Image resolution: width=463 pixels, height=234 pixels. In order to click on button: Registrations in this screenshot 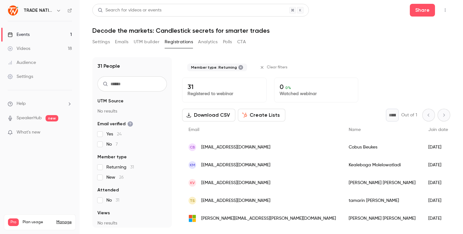, I will do `click(179, 42)`.